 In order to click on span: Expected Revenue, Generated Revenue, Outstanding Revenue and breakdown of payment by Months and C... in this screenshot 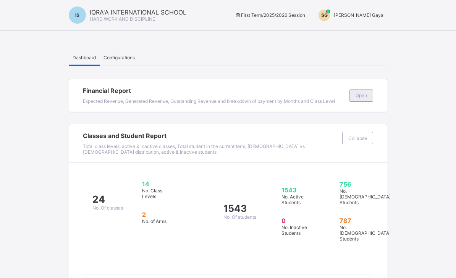, I will do `click(209, 101)`.